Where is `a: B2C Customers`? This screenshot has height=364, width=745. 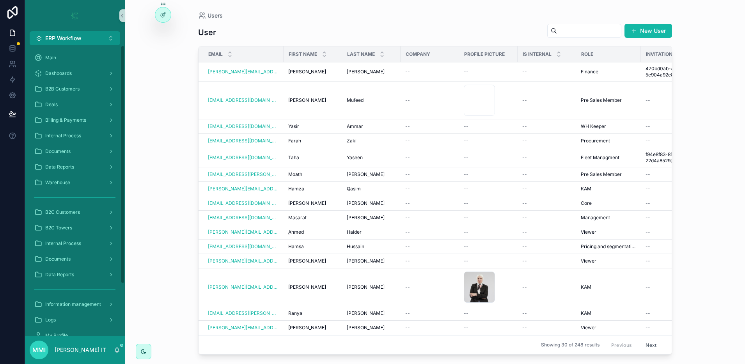
a: B2C Customers is located at coordinates (75, 212).